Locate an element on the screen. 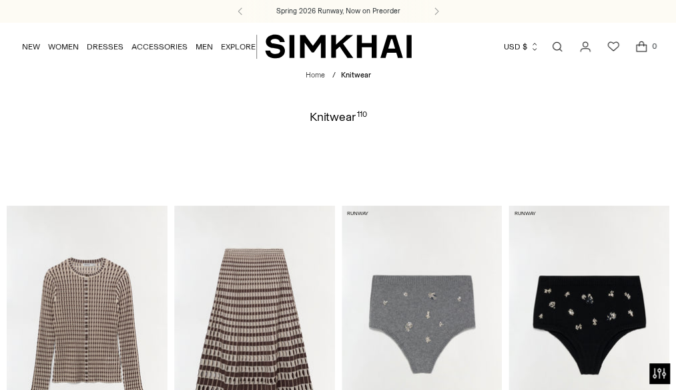  a: SIMKHAI is located at coordinates (338, 46).